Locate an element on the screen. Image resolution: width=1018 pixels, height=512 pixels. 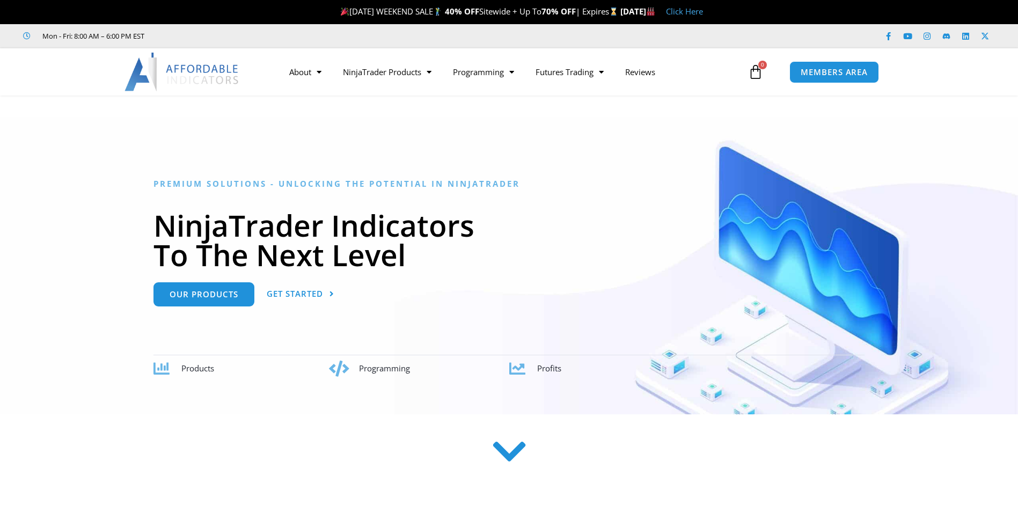
a: Click Here is located at coordinates (684, 11).